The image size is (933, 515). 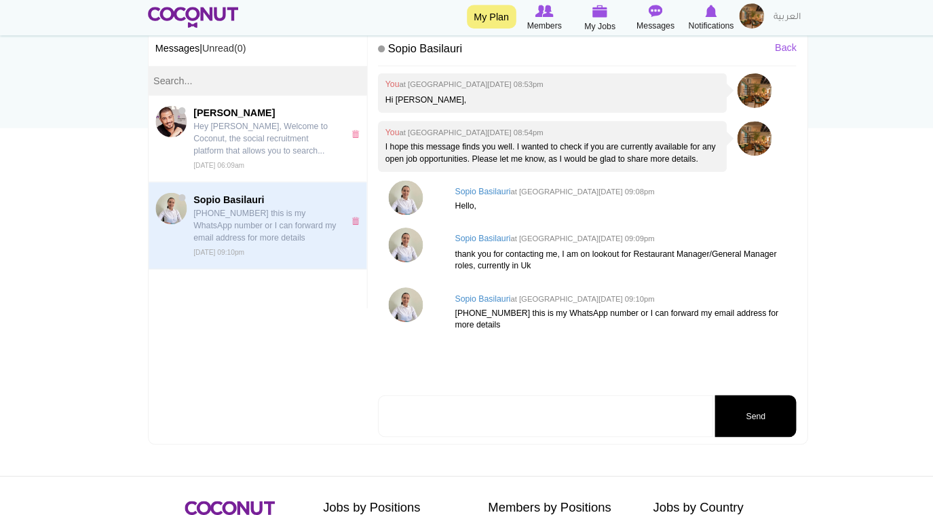 What do you see at coordinates (587, 11) in the screenshot?
I see `img: My Jobs` at bounding box center [587, 11].